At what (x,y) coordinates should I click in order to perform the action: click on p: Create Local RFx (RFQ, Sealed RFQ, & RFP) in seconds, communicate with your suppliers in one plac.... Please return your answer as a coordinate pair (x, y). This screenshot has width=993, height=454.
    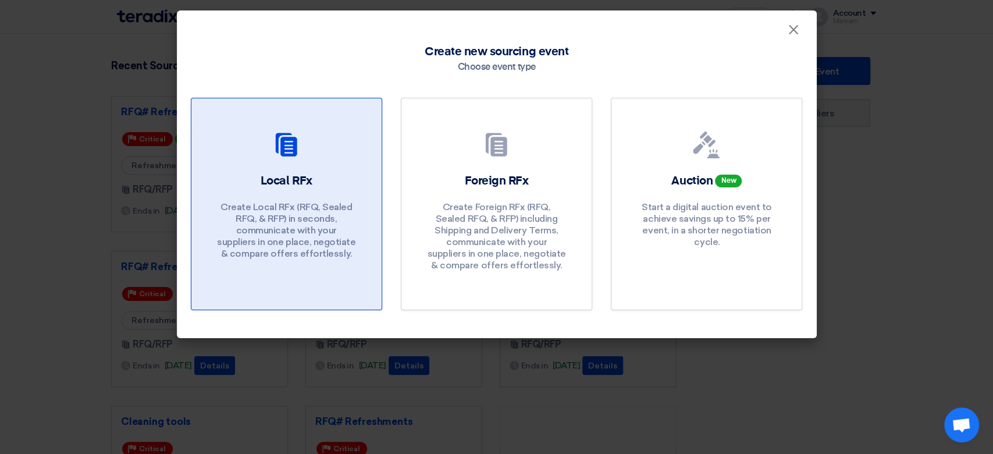
    Looking at the image, I should click on (286, 230).